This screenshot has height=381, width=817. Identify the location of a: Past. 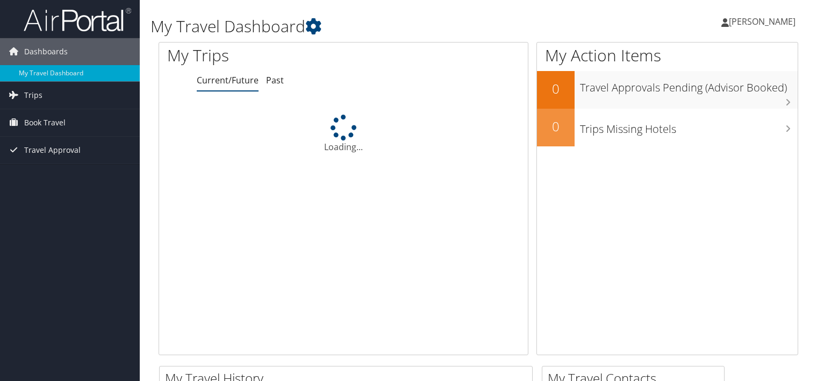
(275, 80).